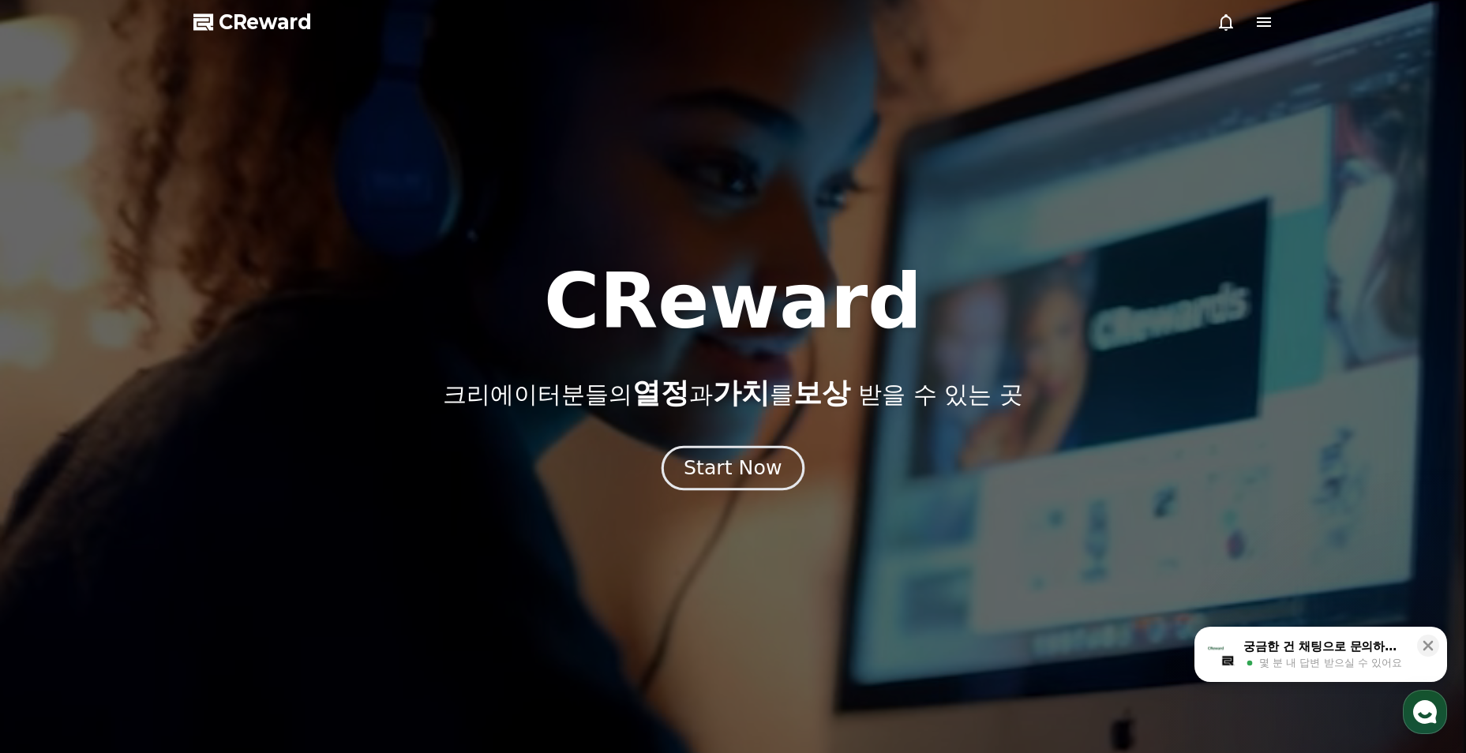 The width and height of the screenshot is (1466, 753). I want to click on span: 설정, so click(253, 530).